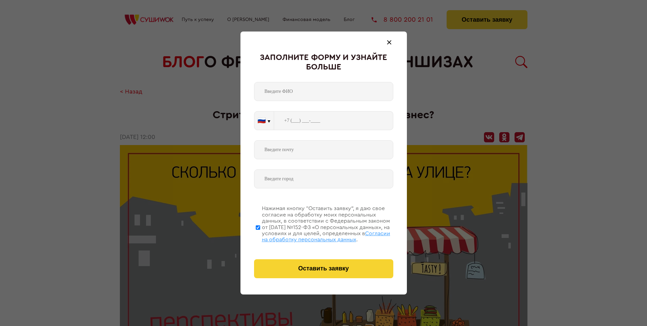  Describe the element at coordinates (326, 237) in the screenshot. I see `span: Согласии на обработку персональных данных` at that location.